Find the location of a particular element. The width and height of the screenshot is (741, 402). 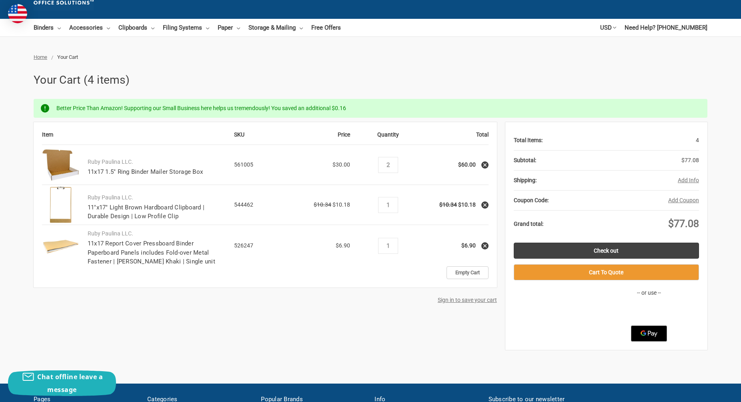

a: Home is located at coordinates (40, 57).